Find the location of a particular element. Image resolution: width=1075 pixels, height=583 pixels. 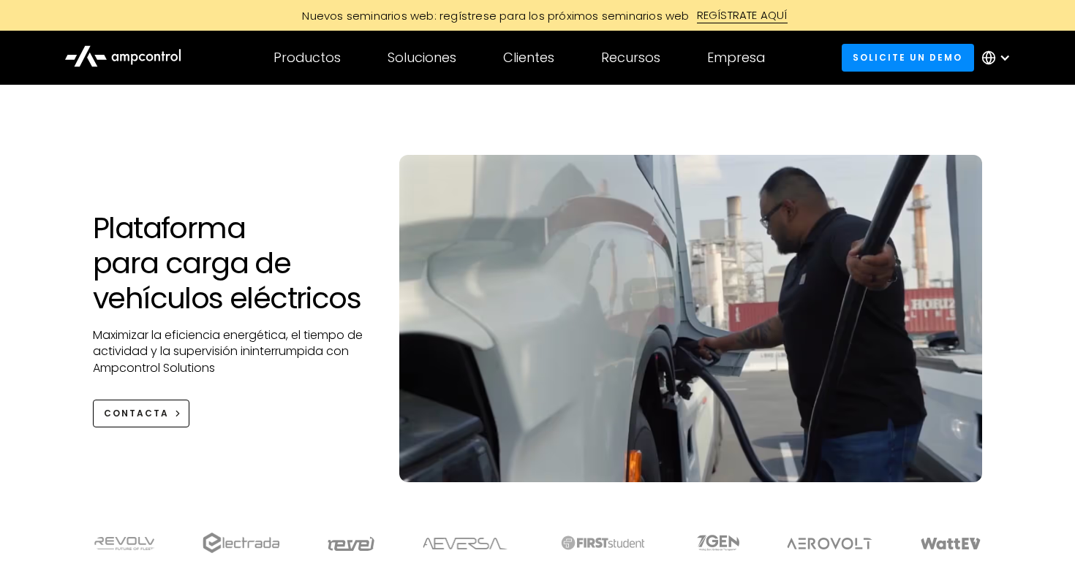

img: electrada logo is located at coordinates (240, 543).